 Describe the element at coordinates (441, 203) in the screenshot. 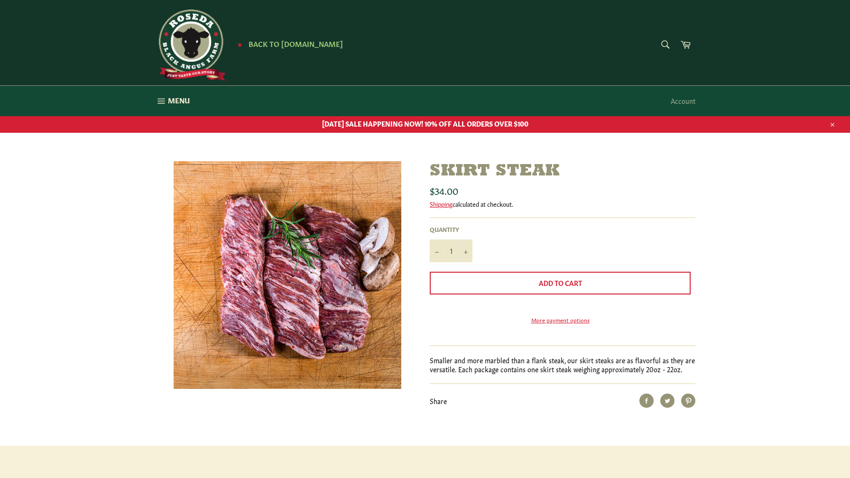

I see `a: Shipping` at that location.